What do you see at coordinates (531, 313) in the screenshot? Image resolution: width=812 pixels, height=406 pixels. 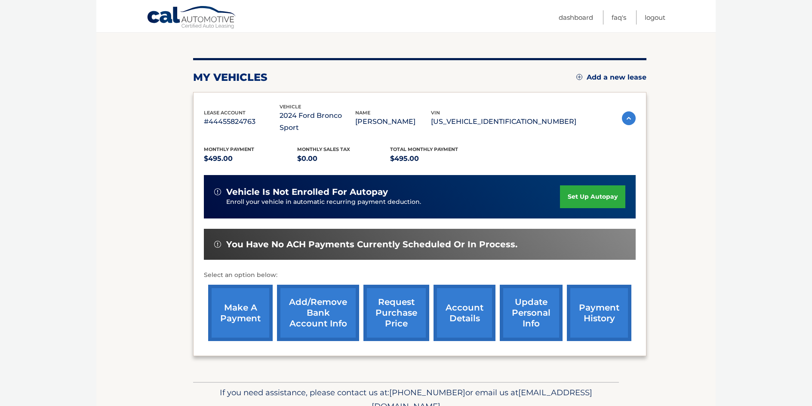 I see `a: update personal info` at bounding box center [531, 313].